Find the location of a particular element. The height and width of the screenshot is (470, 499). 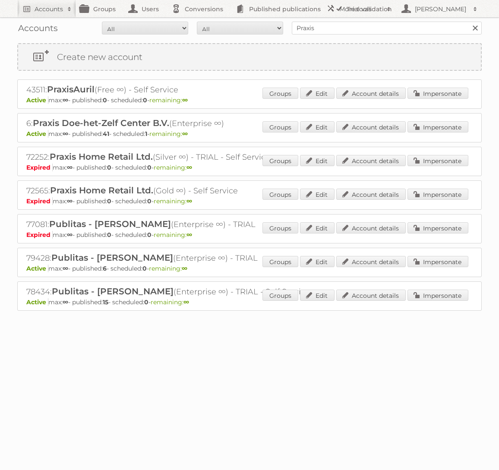

h2: 77081: (Enterprise ∞) - TRIAL is located at coordinates (177, 224).